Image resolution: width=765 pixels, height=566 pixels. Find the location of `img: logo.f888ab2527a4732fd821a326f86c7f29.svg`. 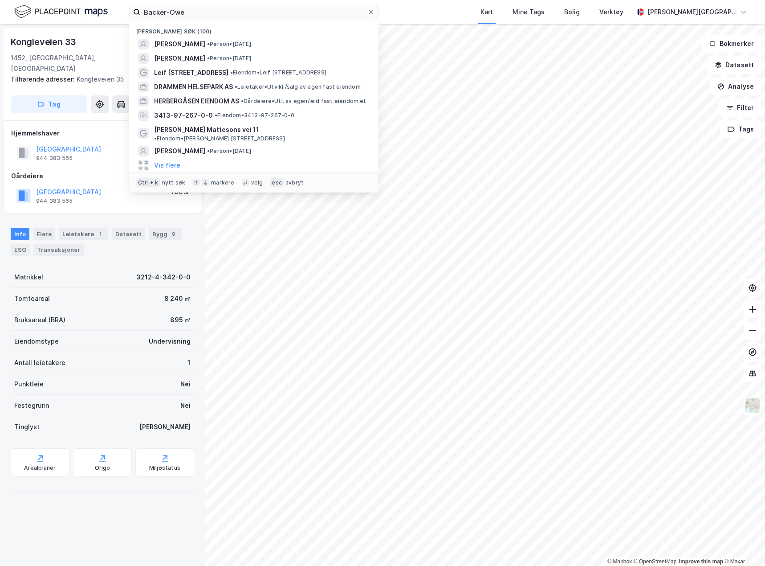

img: logo.f888ab2527a4732fd821a326f86c7f29.svg is located at coordinates (61, 12).